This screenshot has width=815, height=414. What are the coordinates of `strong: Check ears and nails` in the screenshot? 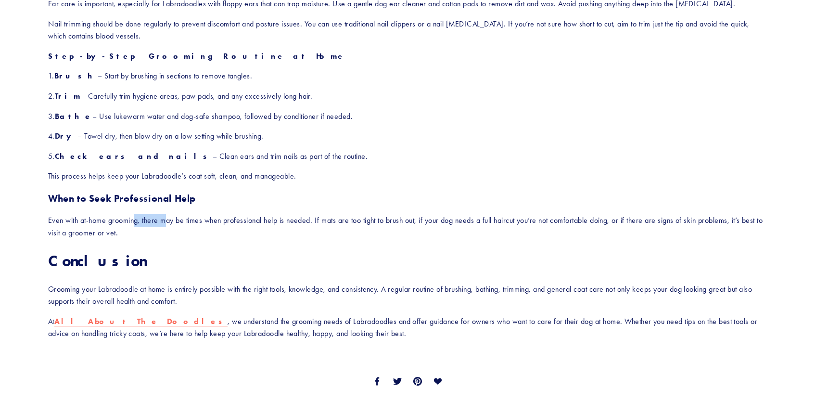 It's located at (134, 156).